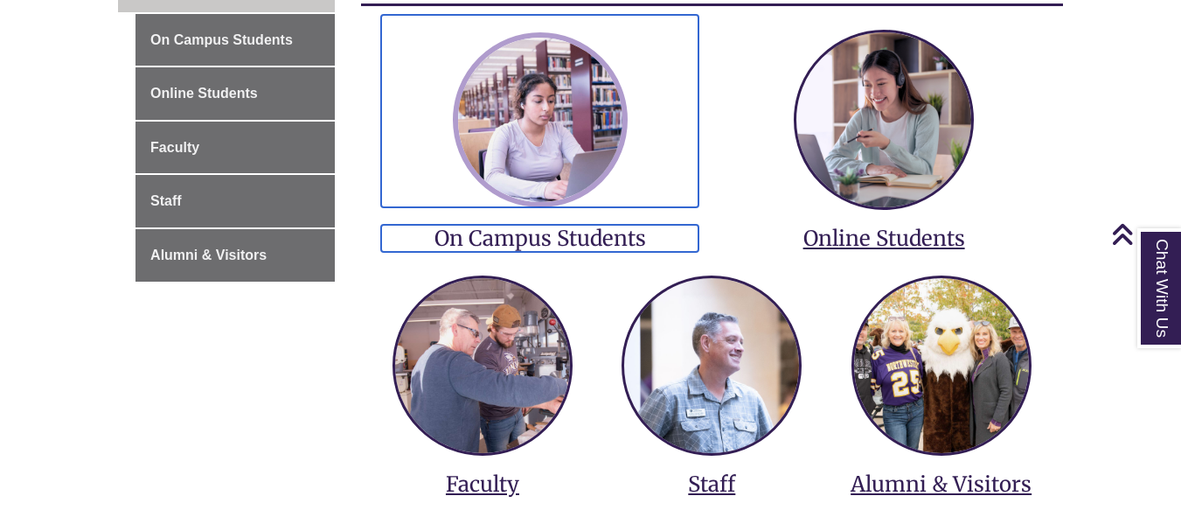  Describe the element at coordinates (884, 133) in the screenshot. I see `a: services for online students Online Students` at that location.